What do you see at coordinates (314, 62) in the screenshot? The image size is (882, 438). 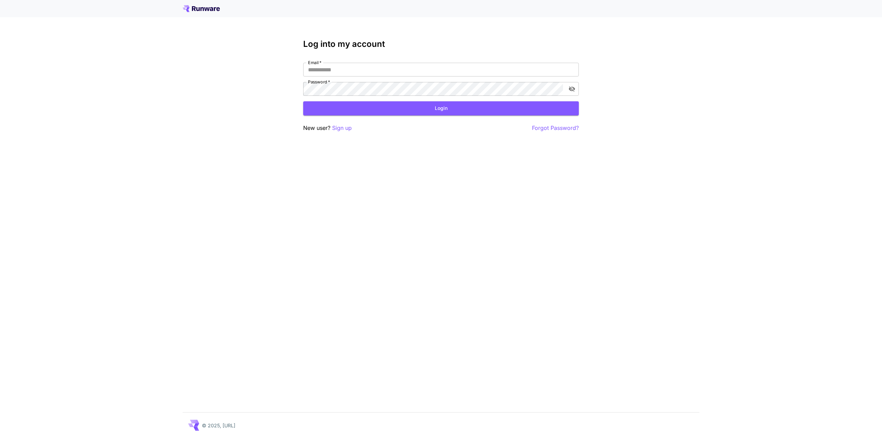 I see `label: Email` at bounding box center [314, 62].